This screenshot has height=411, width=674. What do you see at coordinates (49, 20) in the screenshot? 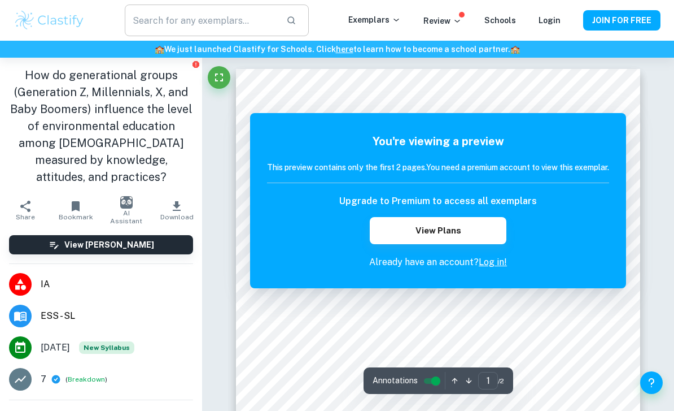
I see `a: Clastify logo` at bounding box center [49, 20].